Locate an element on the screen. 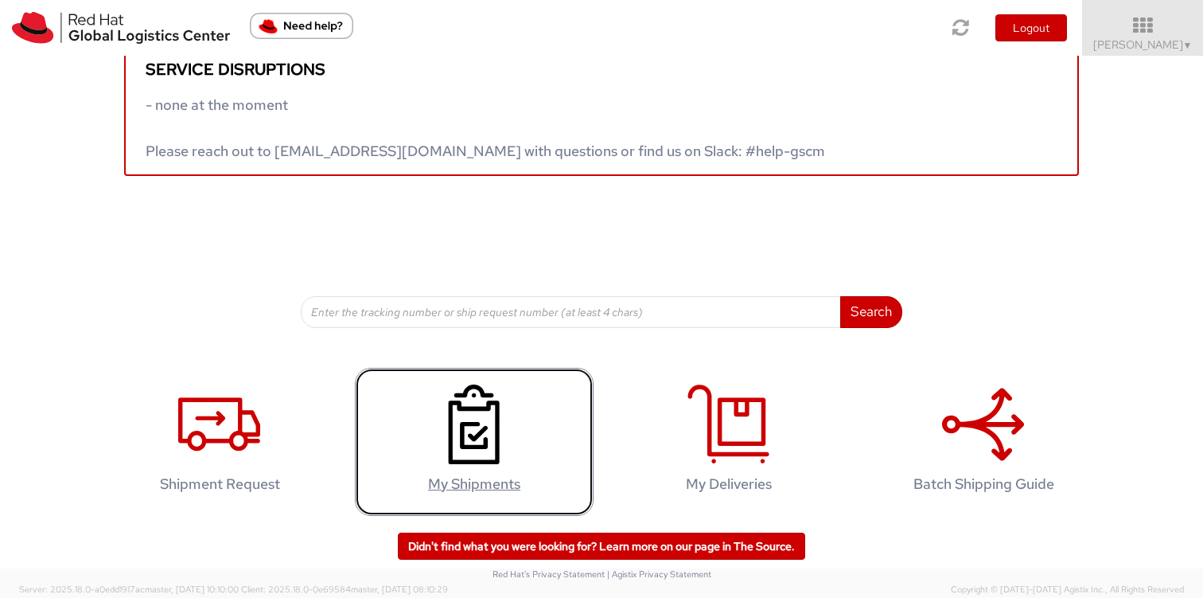 The width and height of the screenshot is (1203, 598). input: Enter the tracking number or ship request number (at least 4 chars) is located at coordinates (571, 312).